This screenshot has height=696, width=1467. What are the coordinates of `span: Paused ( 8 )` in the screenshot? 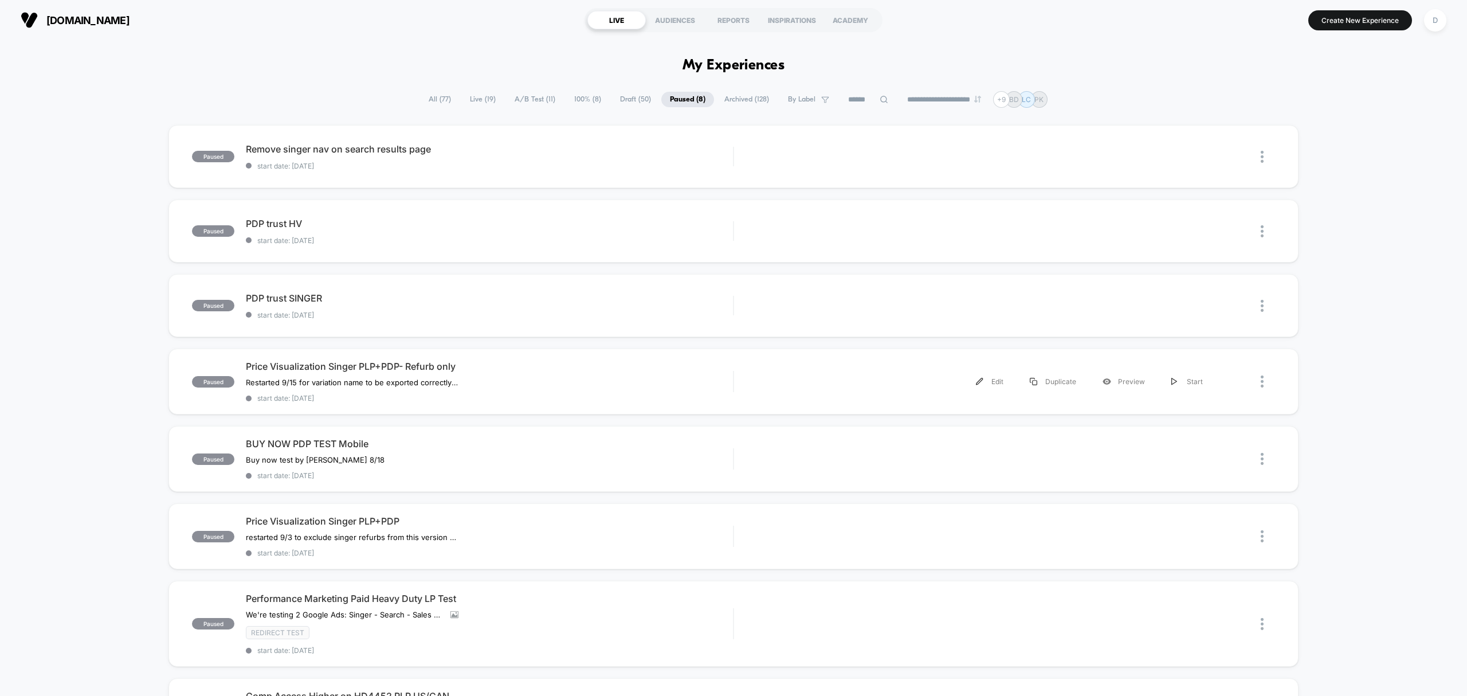 It's located at (688, 99).